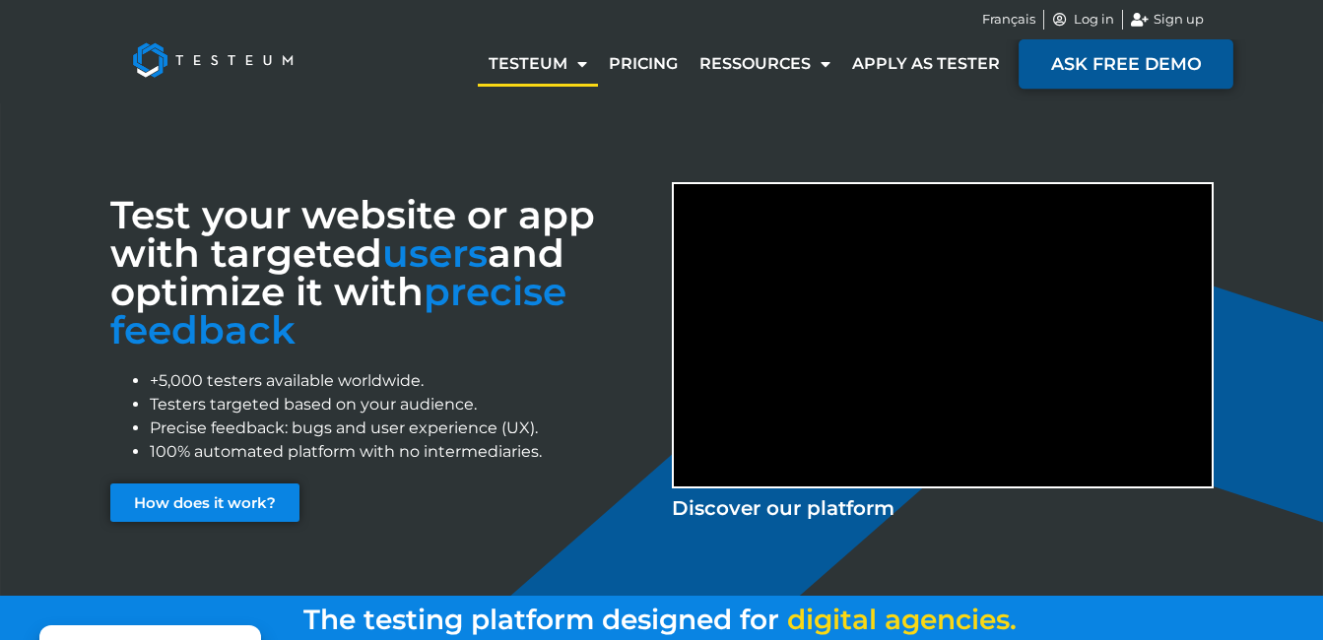 The height and width of the screenshot is (640, 1323). What do you see at coordinates (401, 452) in the screenshot?
I see `li: 100% automated platform with no intermediaries.` at bounding box center [401, 452].